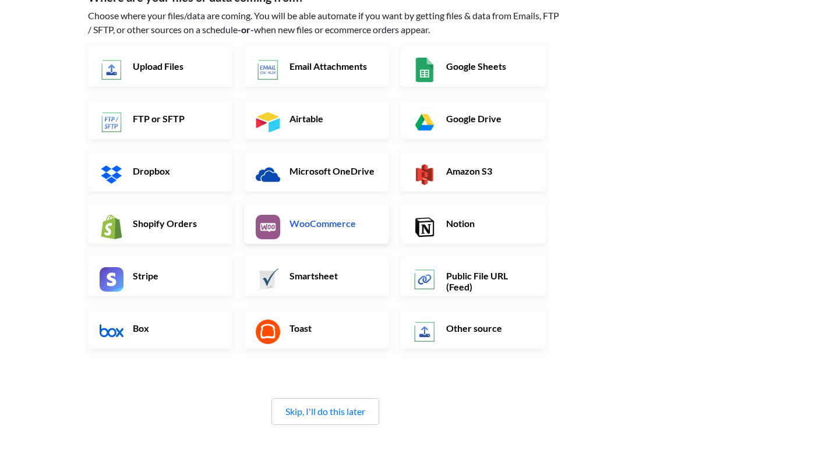  Describe the element at coordinates (112, 279) in the screenshot. I see `img: Stripe App & API` at that location.